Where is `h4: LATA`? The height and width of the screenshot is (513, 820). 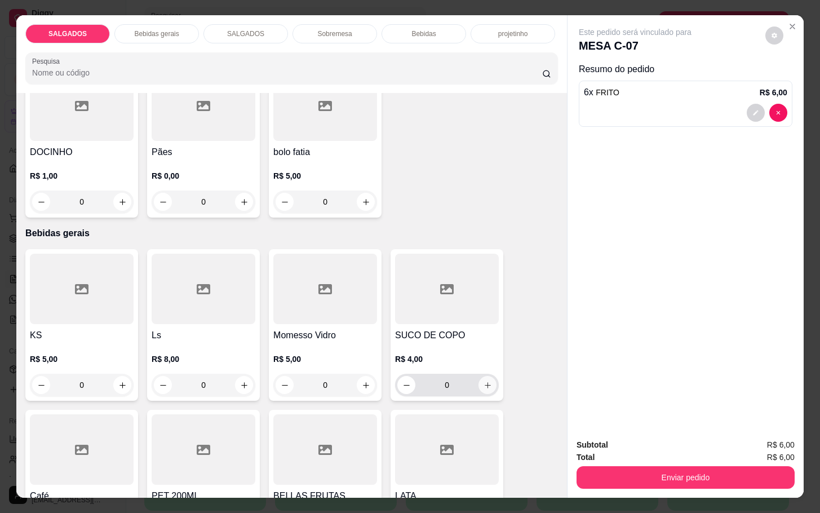
h4: LATA is located at coordinates (447, 496).